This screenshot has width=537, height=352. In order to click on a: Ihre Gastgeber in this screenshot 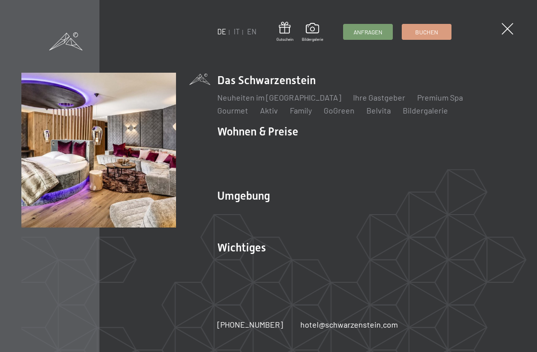, I will do `click(379, 97)`.